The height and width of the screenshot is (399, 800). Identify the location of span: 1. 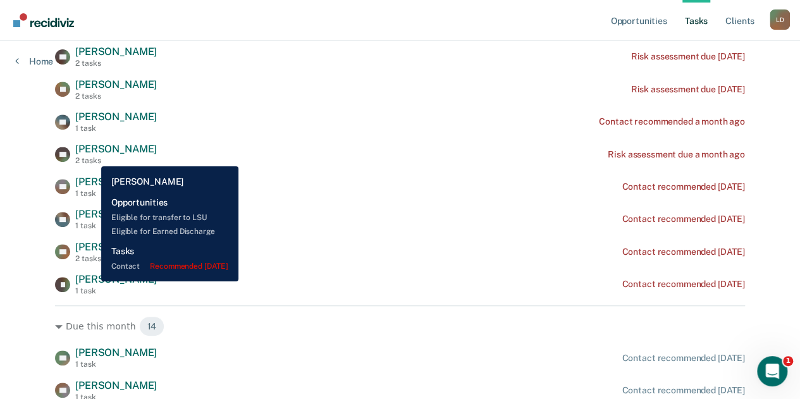
(788, 361).